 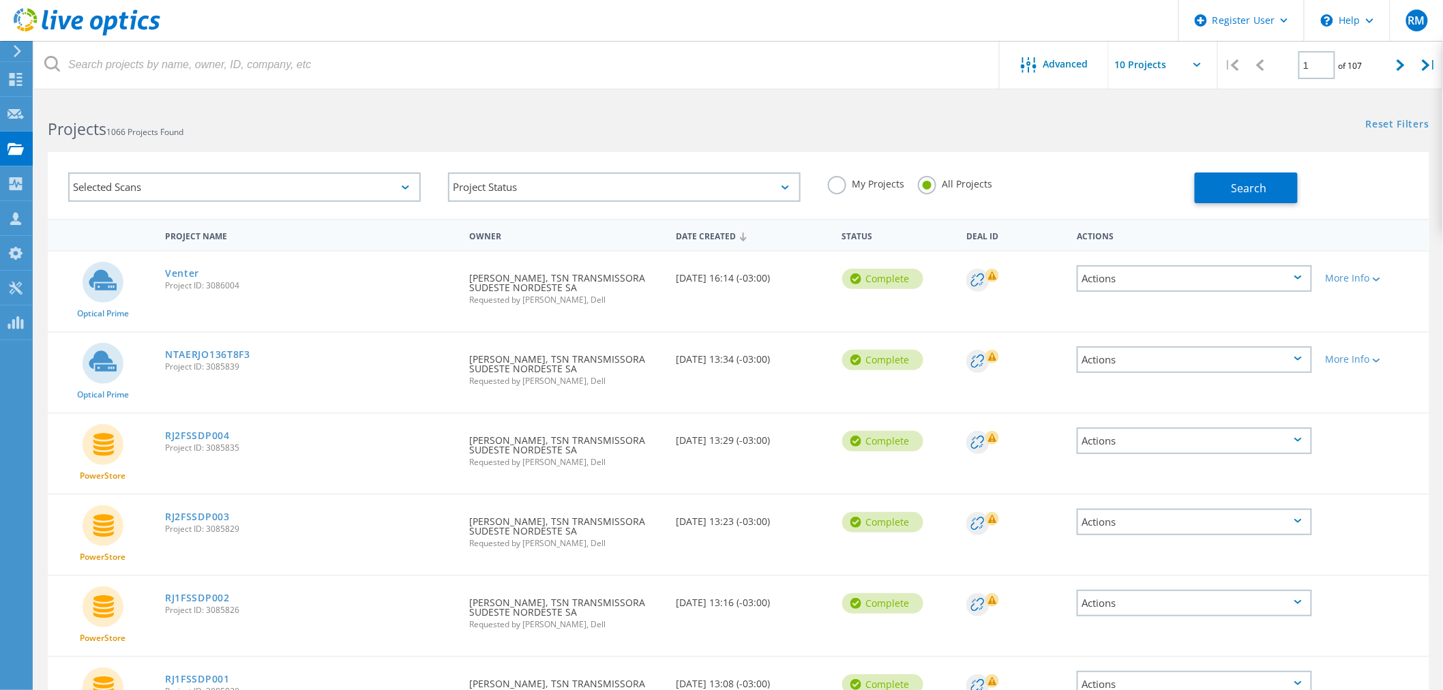 What do you see at coordinates (566, 235) in the screenshot?
I see `div: Owner` at bounding box center [566, 235].